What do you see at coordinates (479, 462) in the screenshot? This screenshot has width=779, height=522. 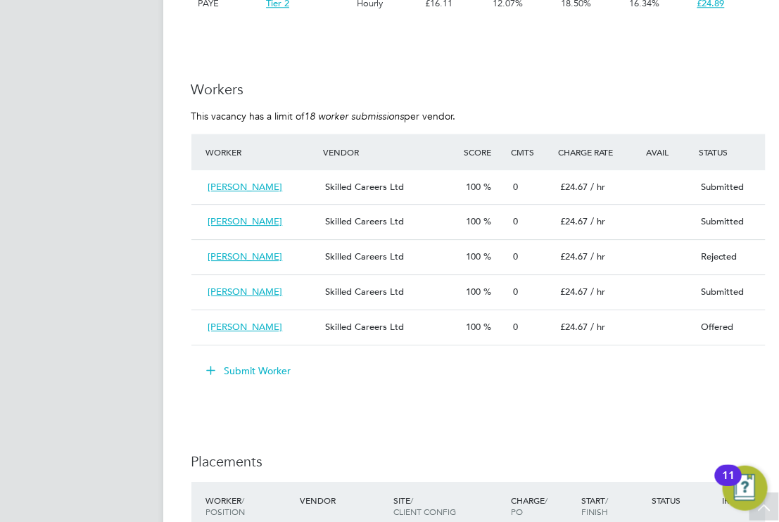 I see `h3: Placements` at bounding box center [479, 462].